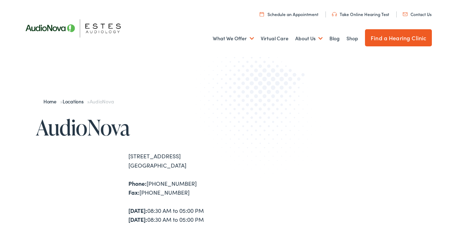 This screenshot has height=225, width=450. What do you see at coordinates (137, 183) in the screenshot?
I see `strong: Phone:` at bounding box center [137, 183].